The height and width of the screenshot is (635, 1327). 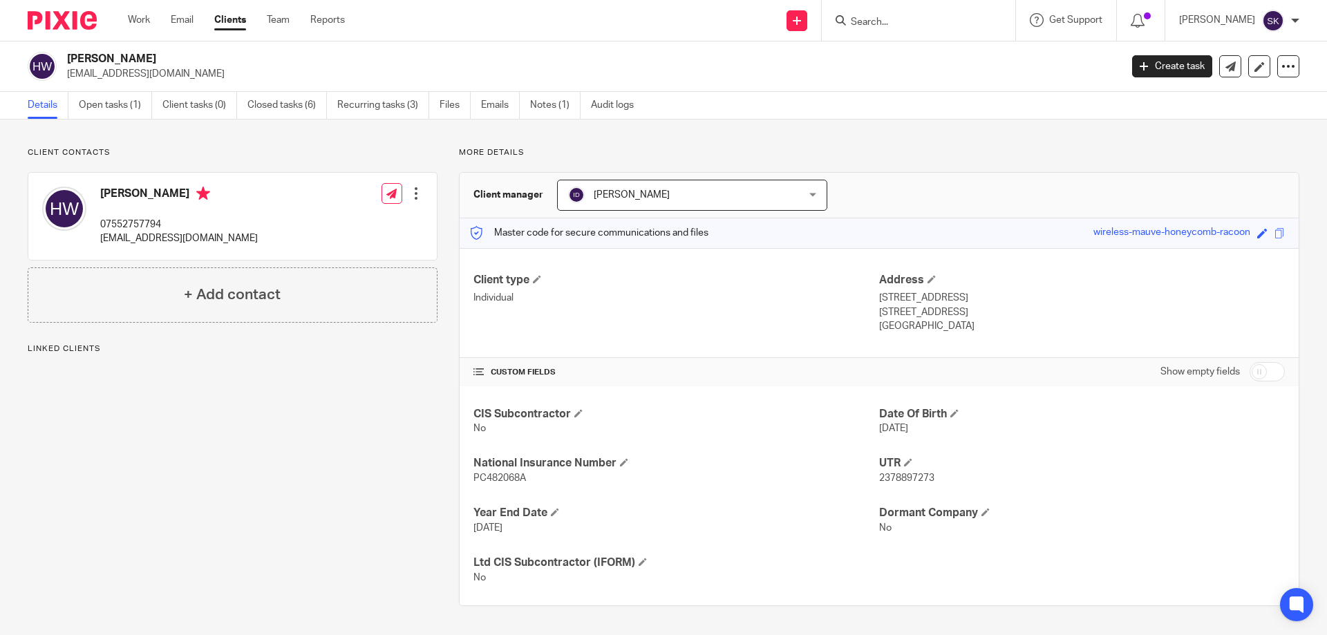 I want to click on div: wireless-mauve-honeycomb-racoon, so click(x=1172, y=233).